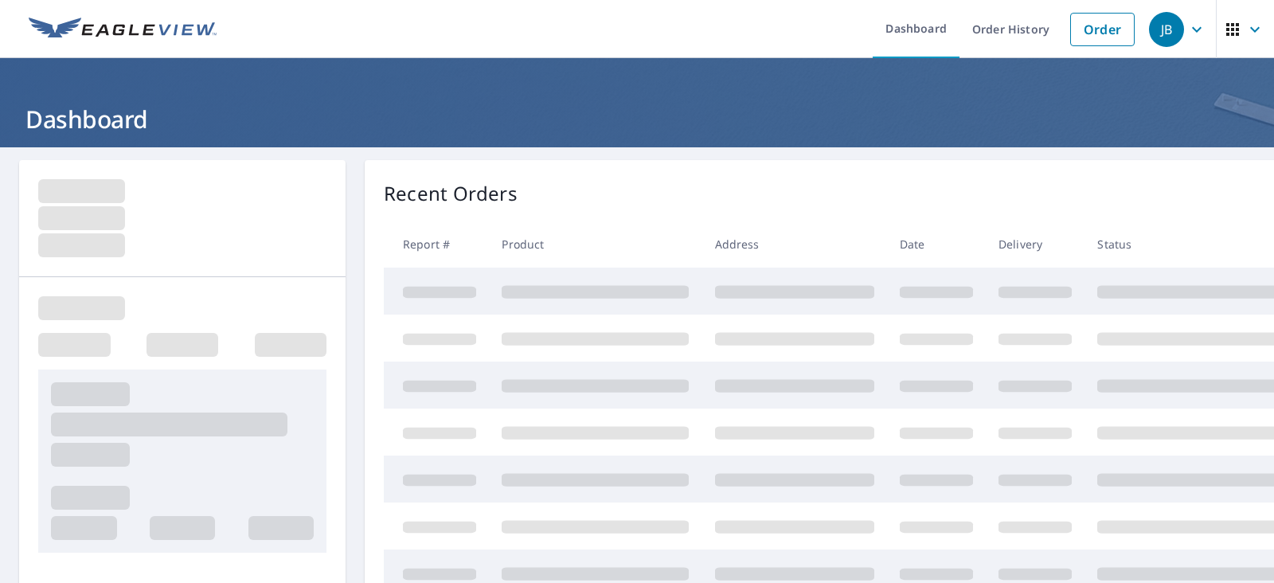  I want to click on h1: Dashboard, so click(637, 119).